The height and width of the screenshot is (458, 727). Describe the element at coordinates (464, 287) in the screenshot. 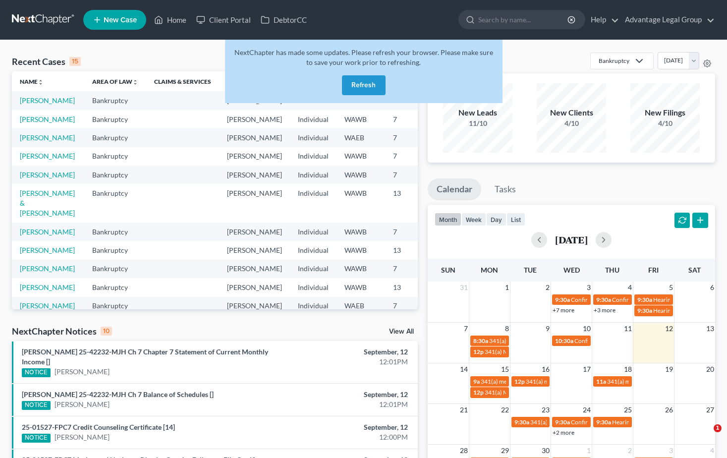

I see `span: 31` at that location.